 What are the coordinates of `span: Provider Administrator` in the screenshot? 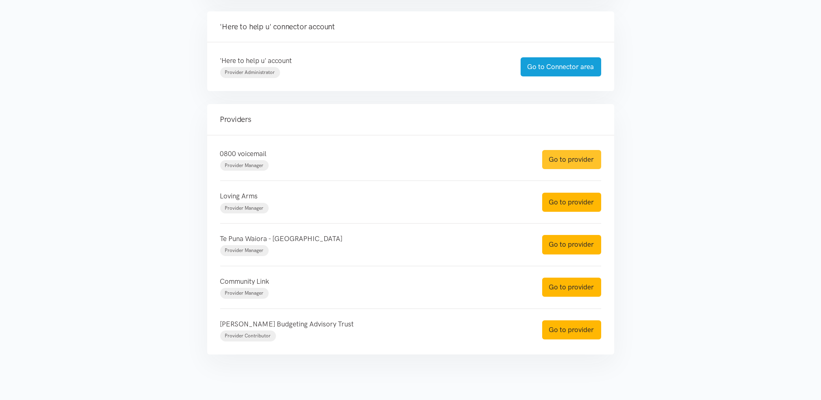 It's located at (250, 72).